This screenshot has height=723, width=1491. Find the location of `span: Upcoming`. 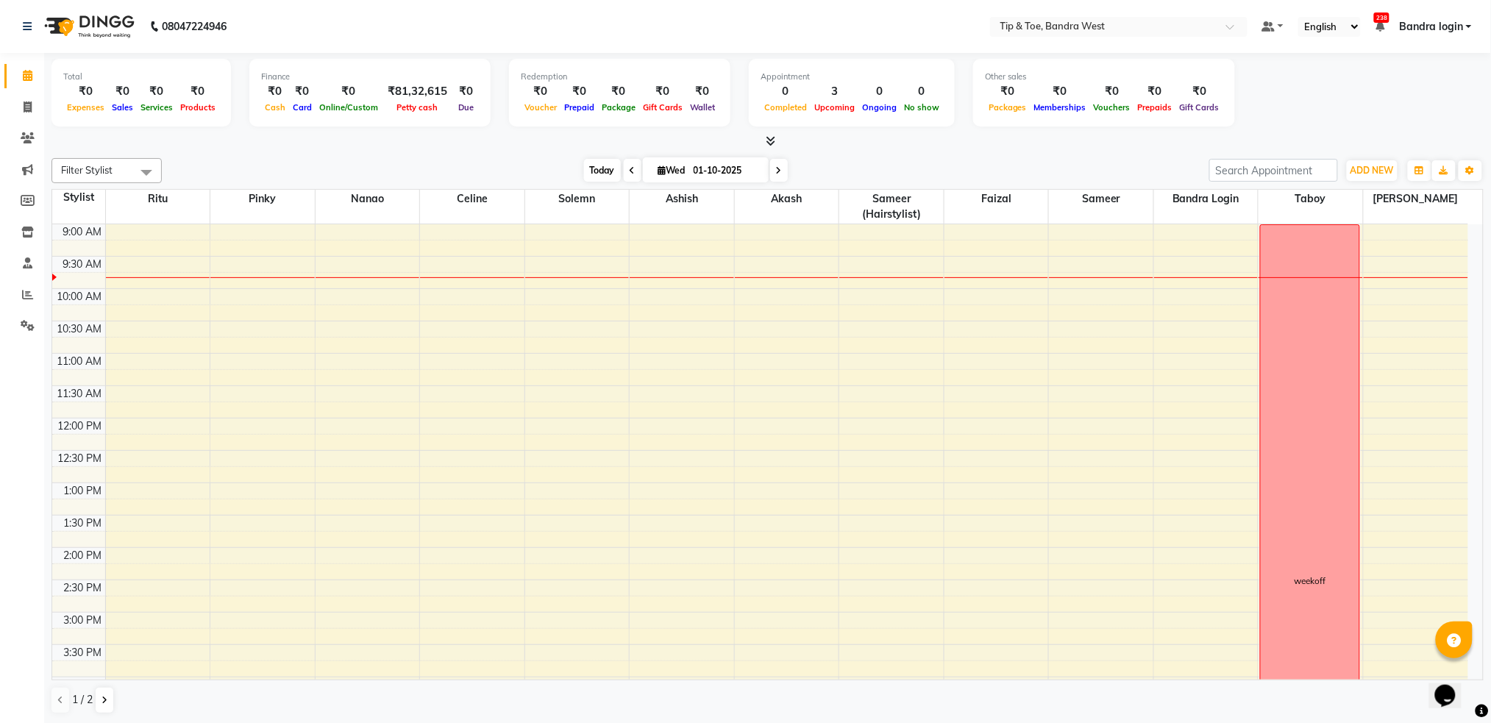

span: Upcoming is located at coordinates (834, 107).